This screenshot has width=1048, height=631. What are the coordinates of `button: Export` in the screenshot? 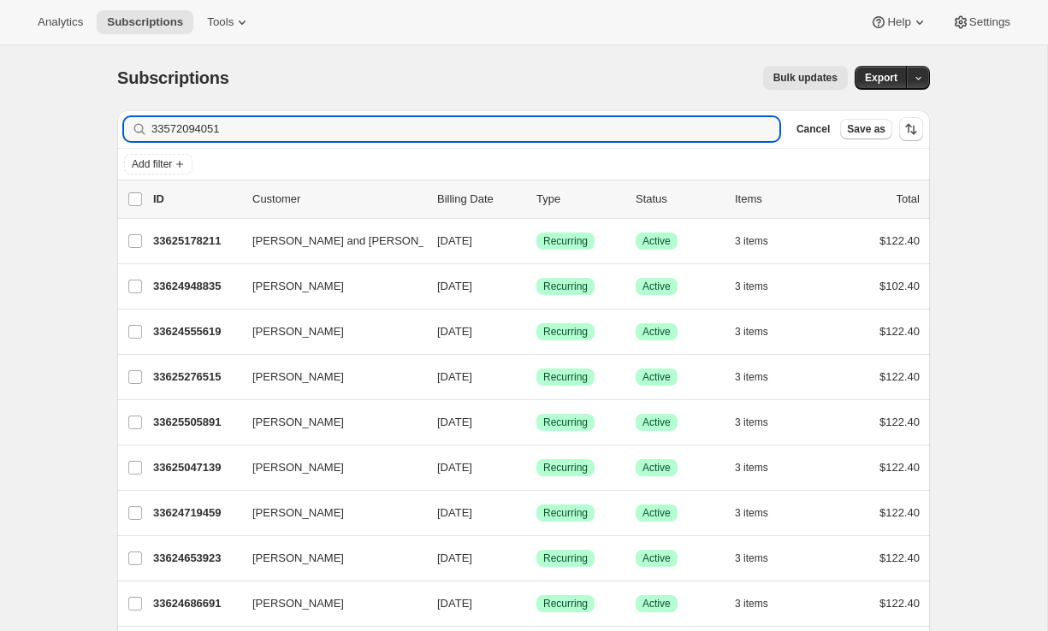 It's located at (881, 78).